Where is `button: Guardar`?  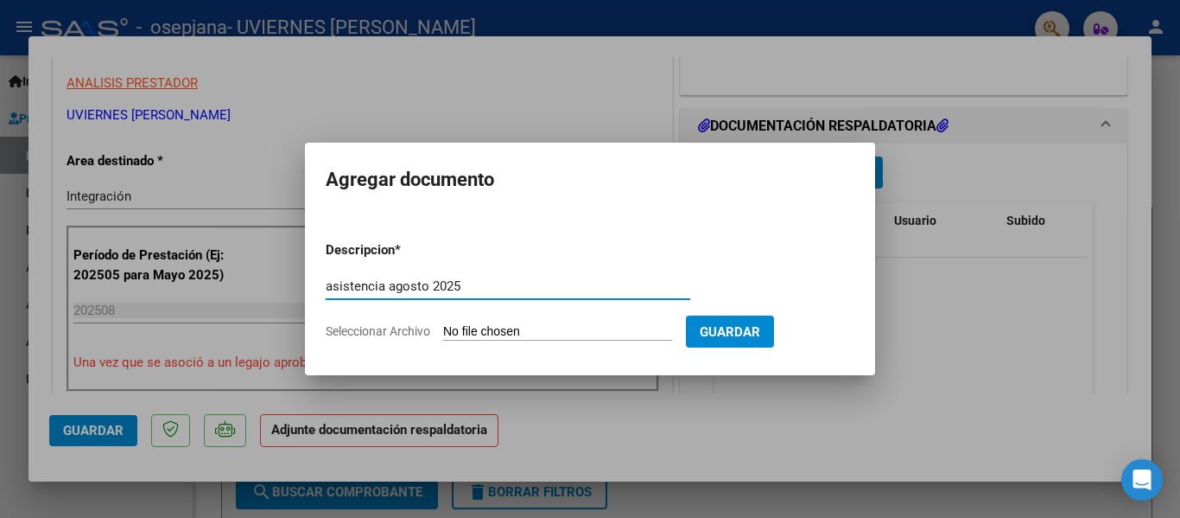 button: Guardar is located at coordinates (730, 331).